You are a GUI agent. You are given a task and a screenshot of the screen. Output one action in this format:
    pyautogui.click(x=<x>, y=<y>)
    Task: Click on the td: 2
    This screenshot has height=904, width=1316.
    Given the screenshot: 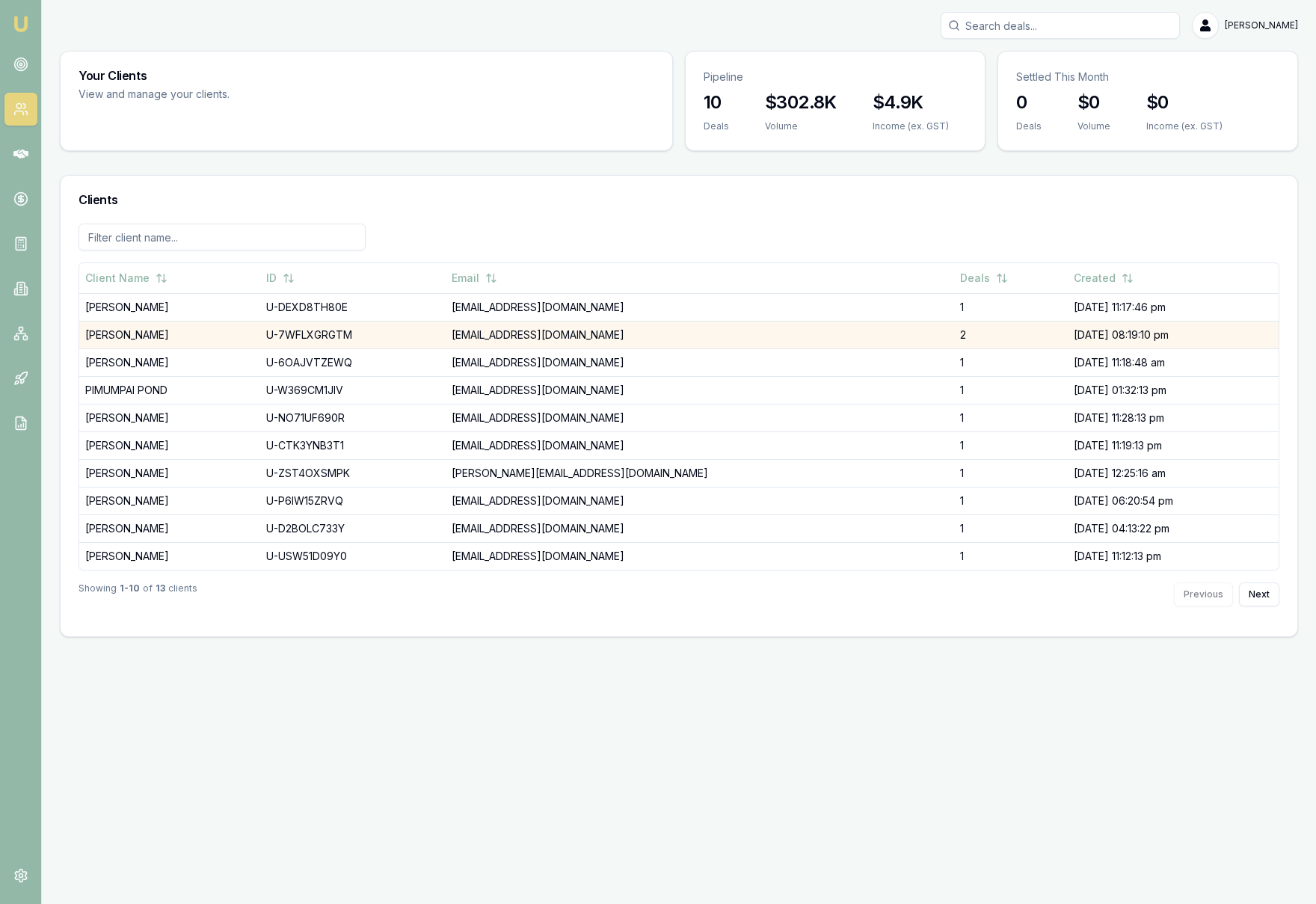 What is the action you would take?
    pyautogui.click(x=1010, y=335)
    